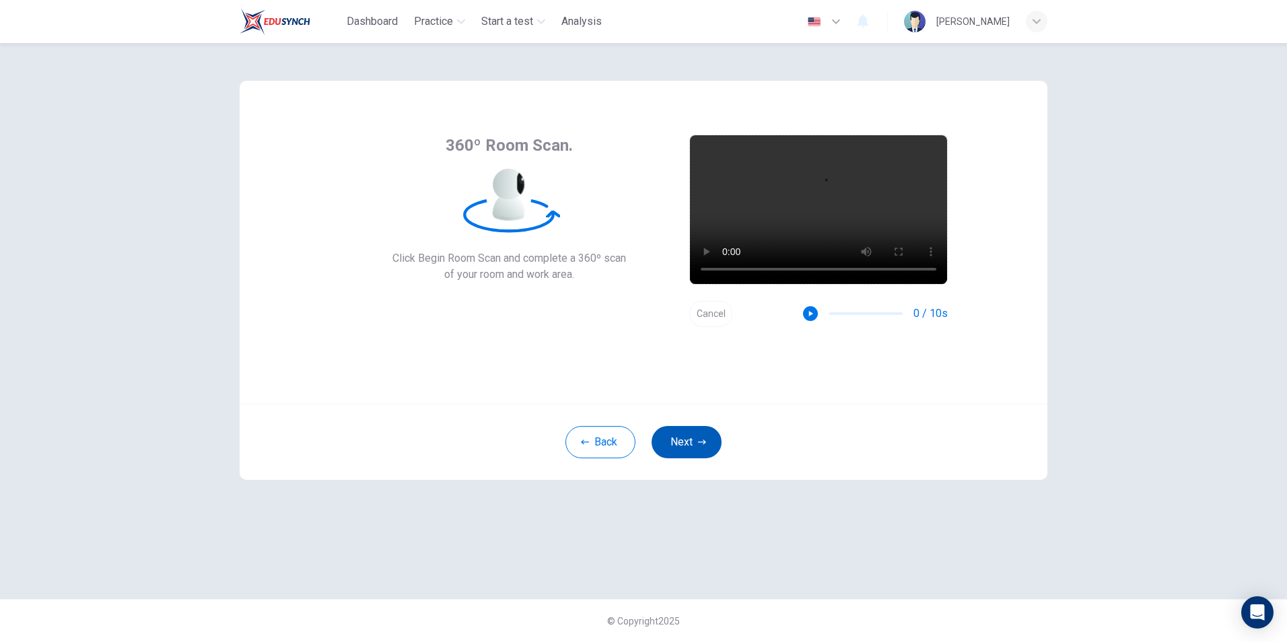 The height and width of the screenshot is (642, 1287). What do you see at coordinates (814, 22) in the screenshot?
I see `img: en` at bounding box center [814, 22].